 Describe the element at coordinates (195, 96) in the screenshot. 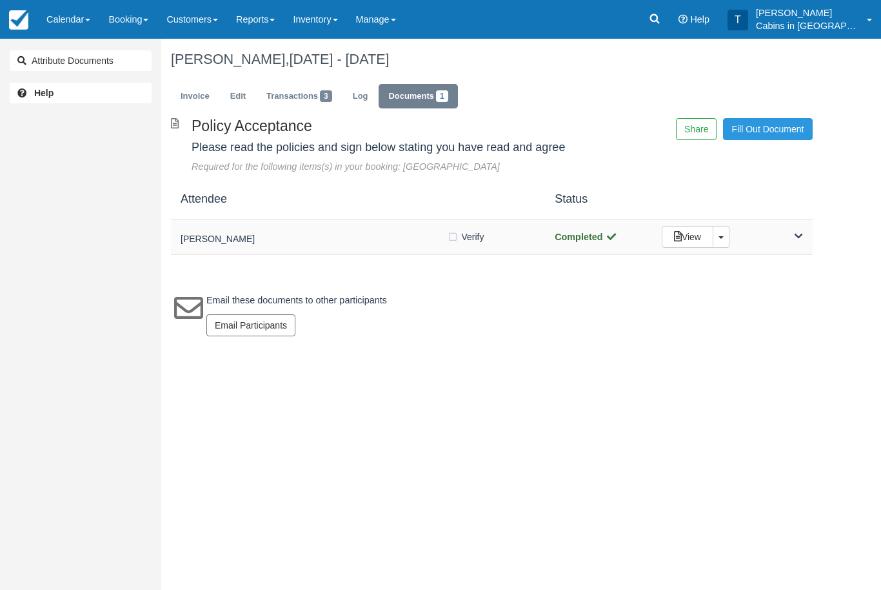

I see `a: Invoice` at that location.